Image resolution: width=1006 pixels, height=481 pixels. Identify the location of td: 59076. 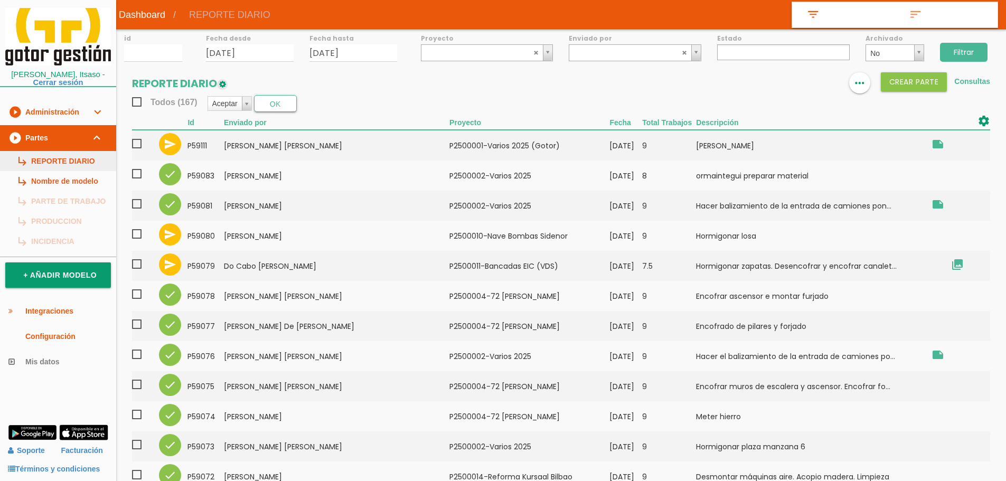
(205, 356).